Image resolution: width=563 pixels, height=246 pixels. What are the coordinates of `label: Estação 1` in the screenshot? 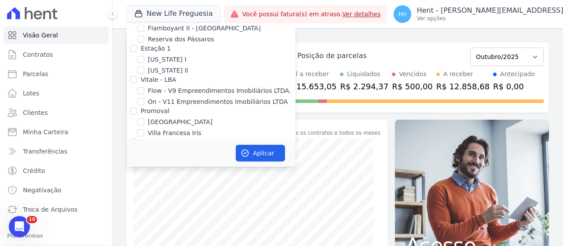 It's located at (156, 48).